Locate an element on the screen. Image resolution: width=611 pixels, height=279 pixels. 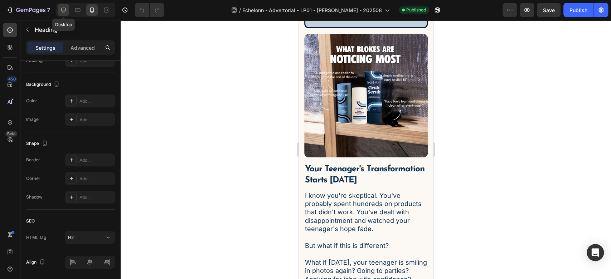
button: Save is located at coordinates (548, 10).